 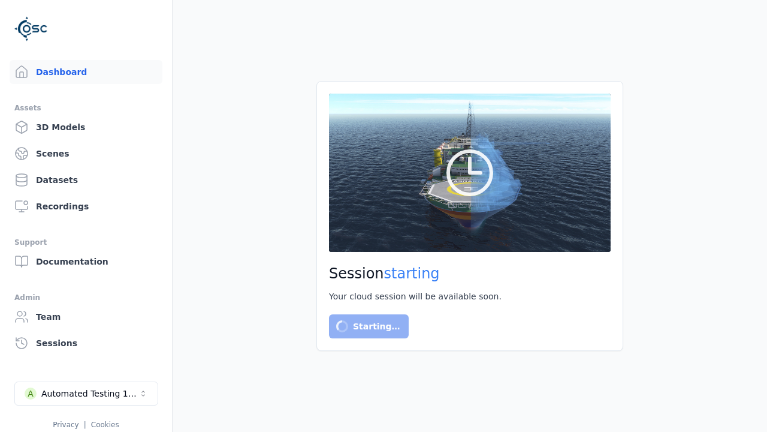 I want to click on a: 3D Models, so click(x=86, y=127).